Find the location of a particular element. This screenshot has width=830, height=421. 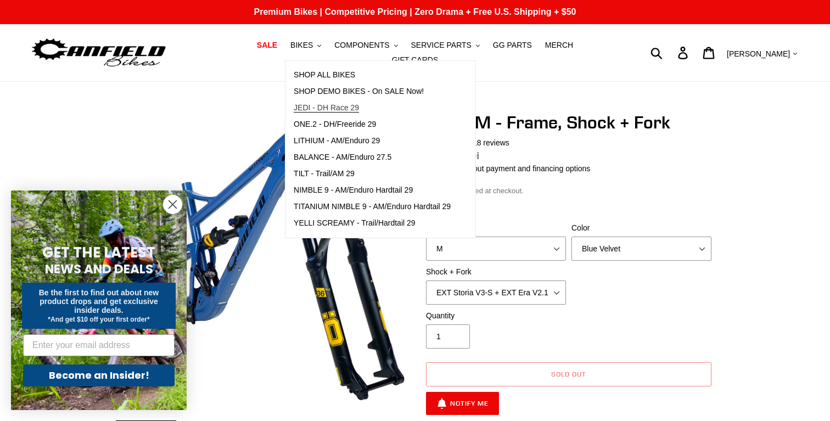

span: SHOP ALL BIKES is located at coordinates (325, 75).